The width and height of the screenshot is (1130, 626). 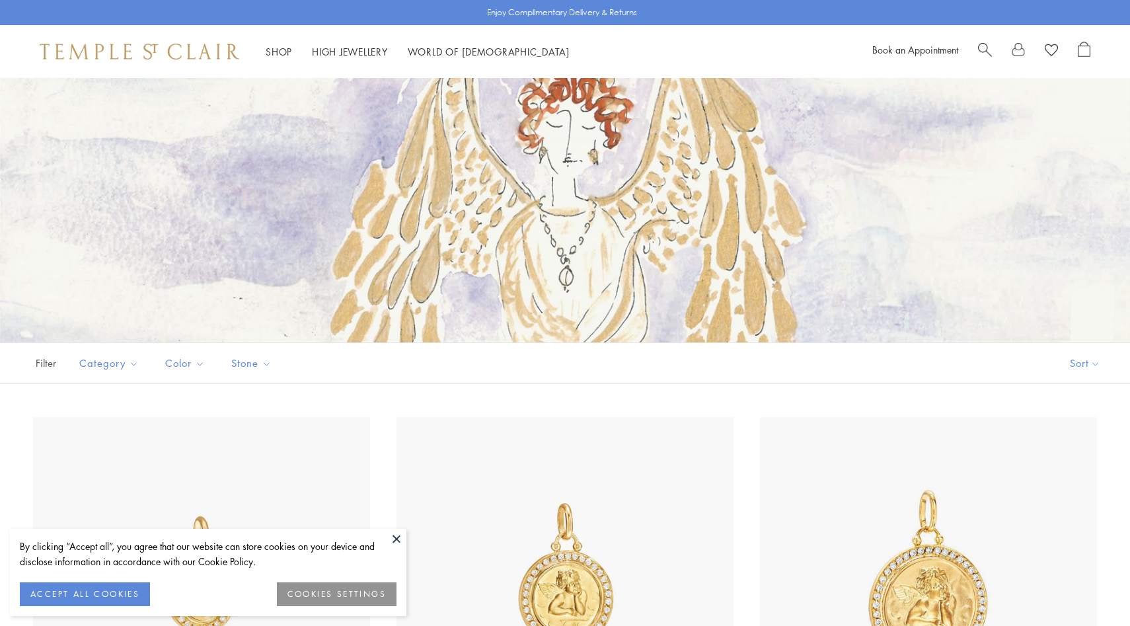 What do you see at coordinates (109, 363) in the screenshot?
I see `button: Category` at bounding box center [109, 363].